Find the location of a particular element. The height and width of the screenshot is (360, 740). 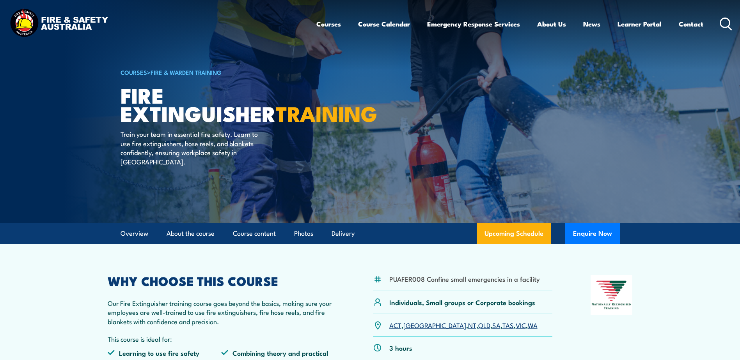

p: Train your team in essential fire safety. Learn to use fire extinguishers, hose reels, and blanke... is located at coordinates (191, 148).